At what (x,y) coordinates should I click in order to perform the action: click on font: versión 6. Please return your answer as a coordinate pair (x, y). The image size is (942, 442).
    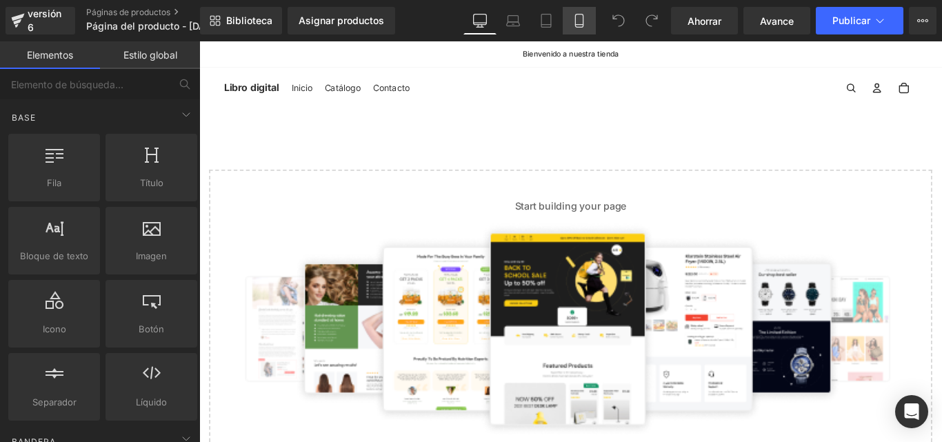
    Looking at the image, I should click on (44, 20).